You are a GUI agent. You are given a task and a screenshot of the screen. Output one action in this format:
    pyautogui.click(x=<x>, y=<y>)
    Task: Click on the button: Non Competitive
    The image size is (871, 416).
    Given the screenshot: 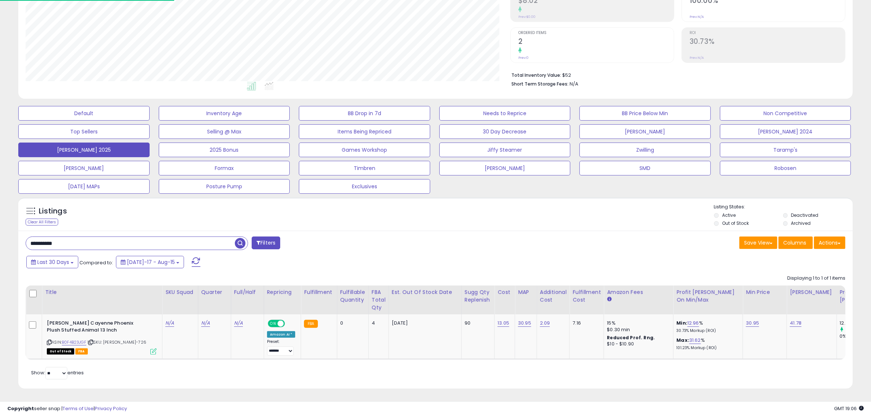 What is the action you would take?
    pyautogui.click(x=785, y=113)
    